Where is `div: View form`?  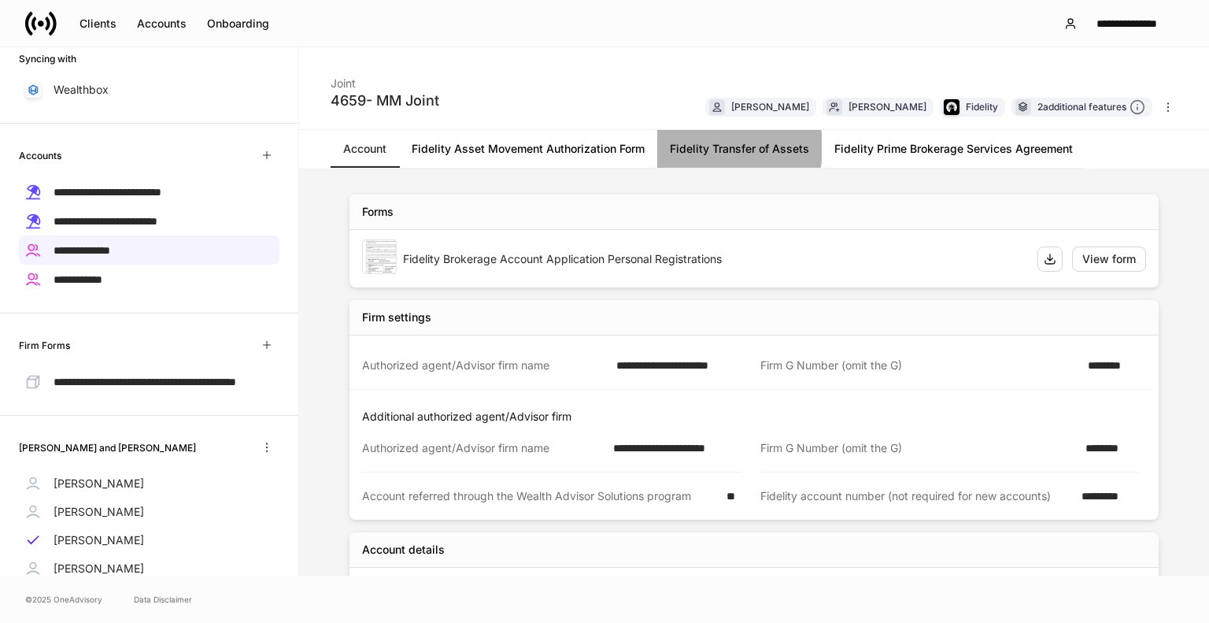
div: View form is located at coordinates (1109, 259).